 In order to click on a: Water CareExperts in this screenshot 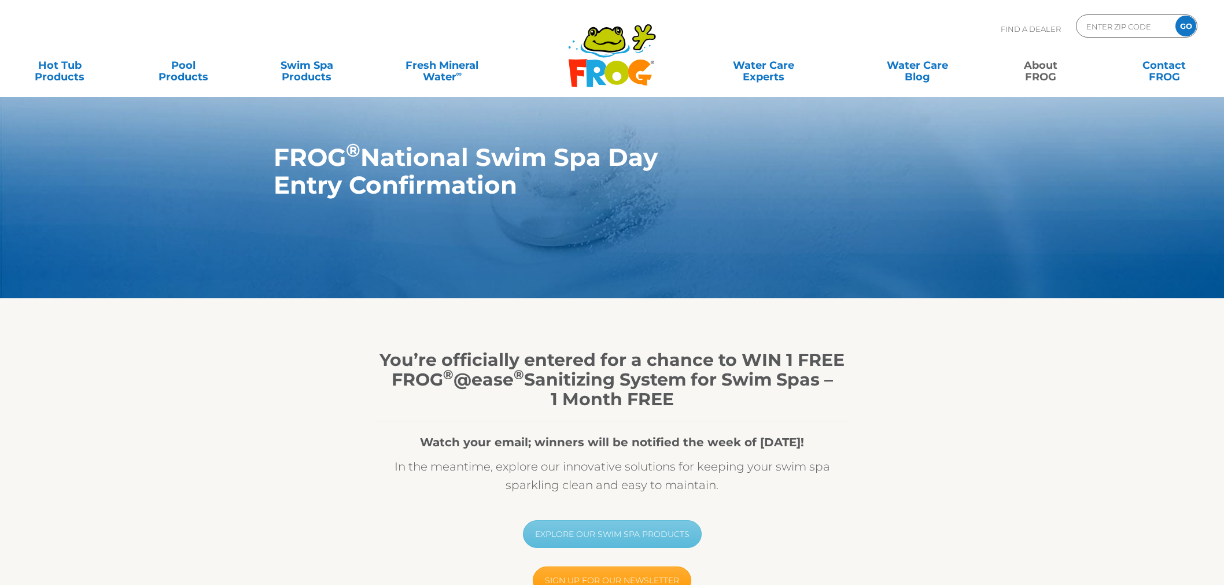, I will do `click(764, 65)`.